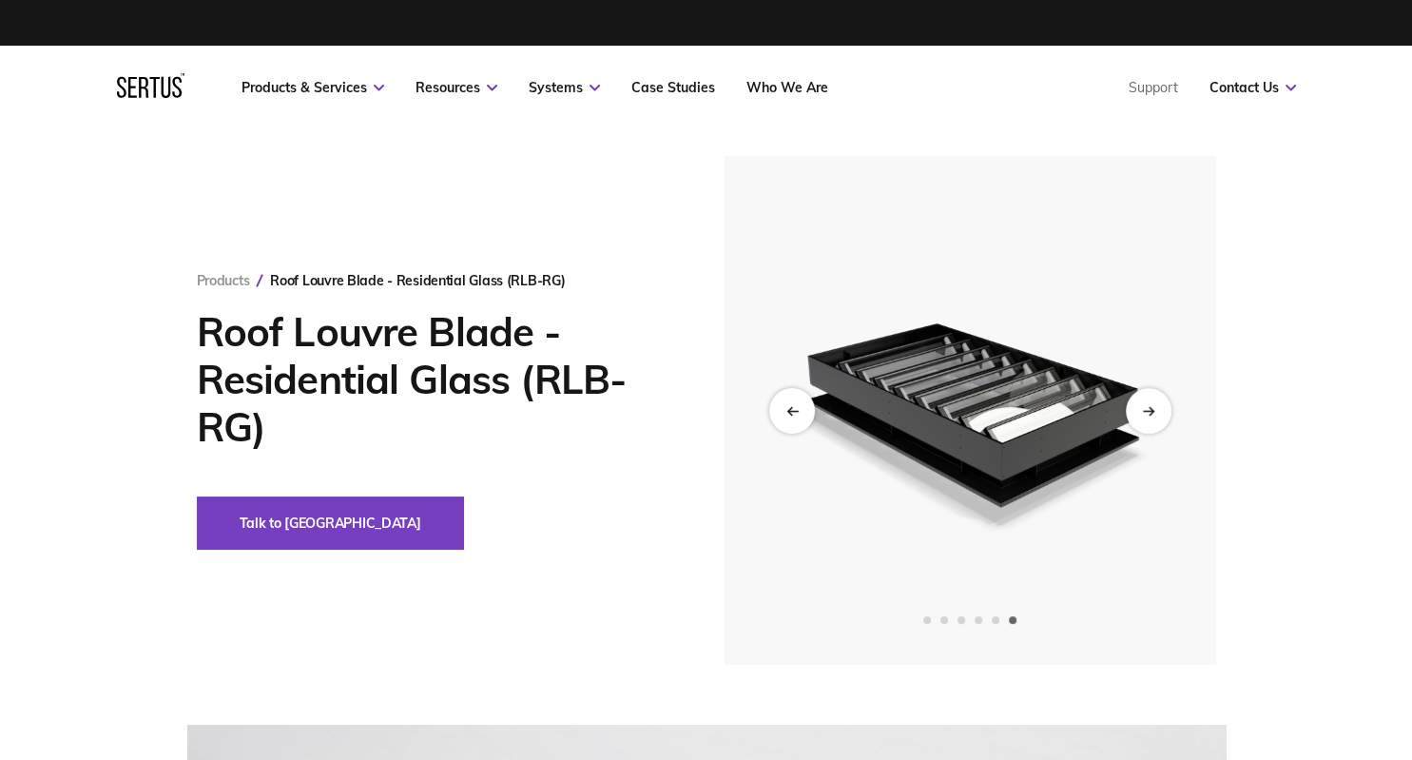 The image size is (1412, 760). What do you see at coordinates (313, 87) in the screenshot?
I see `a: Products & Services` at bounding box center [313, 87].